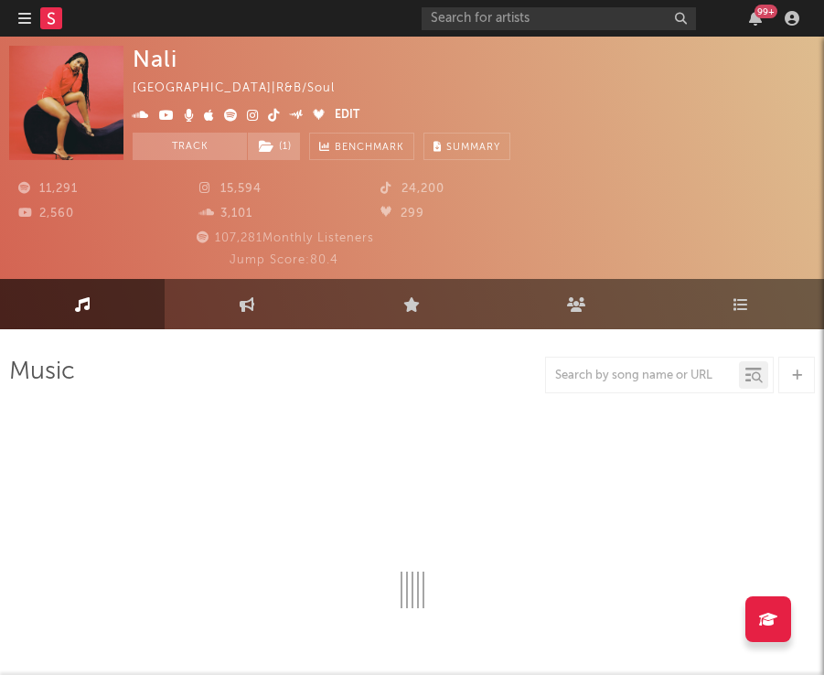 The width and height of the screenshot is (824, 675). What do you see at coordinates (46, 213) in the screenshot?
I see `span: 2,560` at bounding box center [46, 213].